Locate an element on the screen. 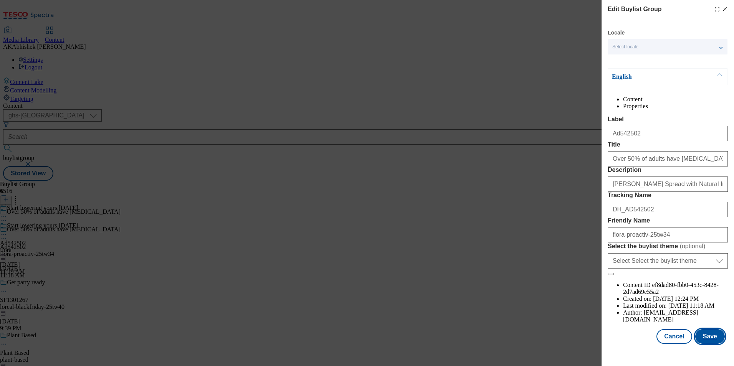 This screenshot has width=734, height=366. input: Enter Label is located at coordinates (668, 134).